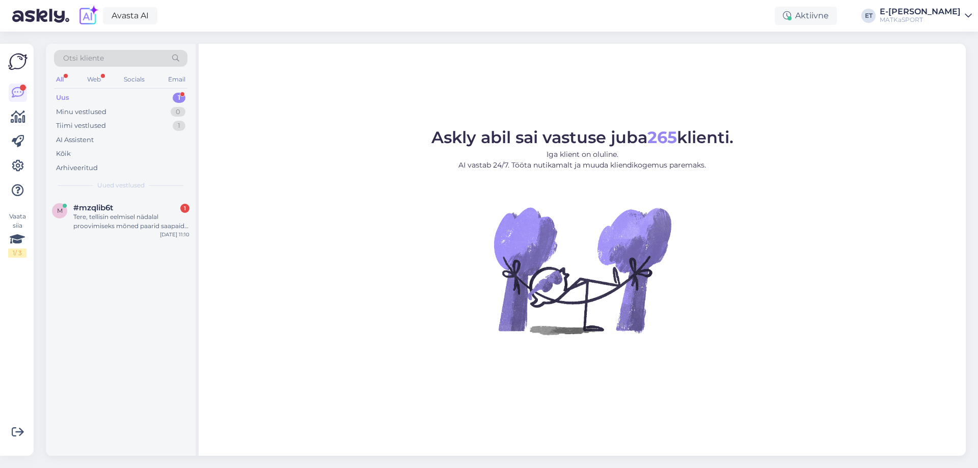 This screenshot has height=468, width=978. I want to click on div: Kõik, so click(63, 154).